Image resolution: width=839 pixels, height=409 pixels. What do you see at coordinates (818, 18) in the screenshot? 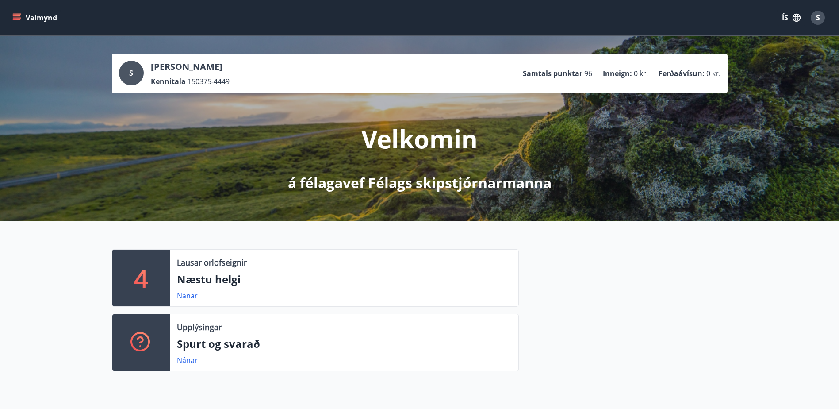
I see `button: S` at bounding box center [818, 18].